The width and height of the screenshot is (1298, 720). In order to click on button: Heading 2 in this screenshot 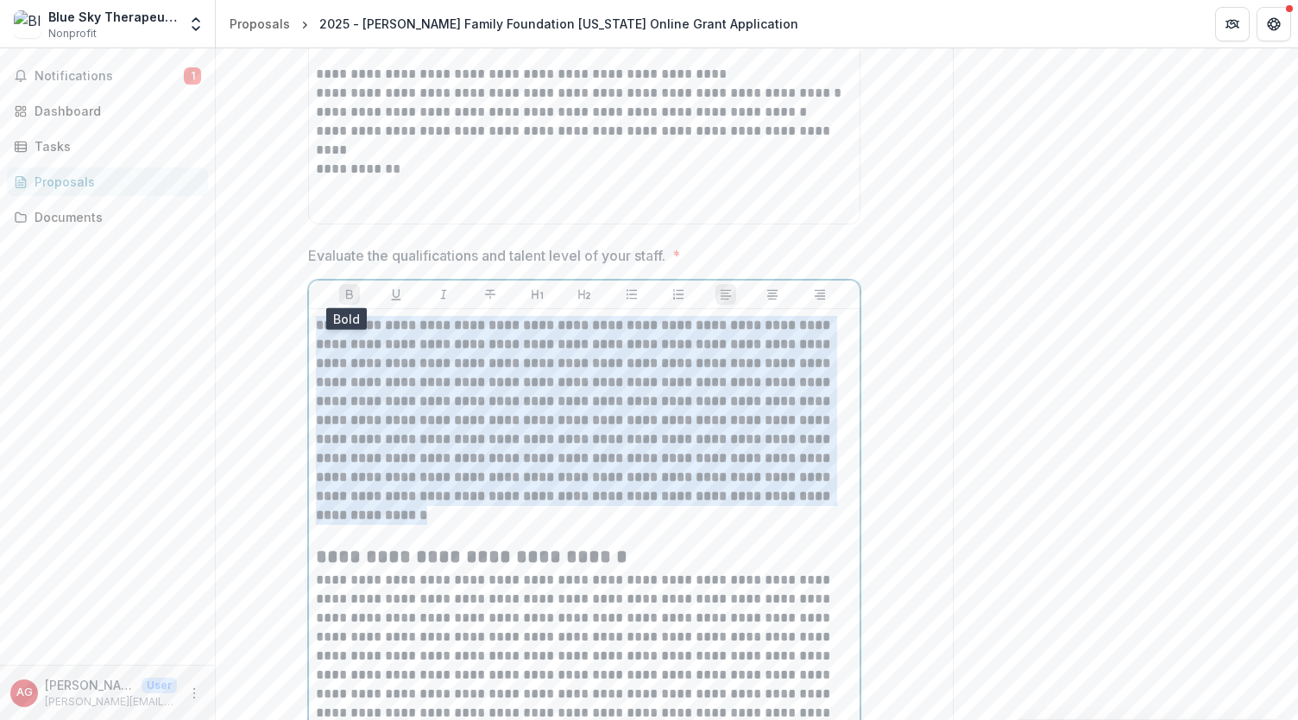, I will do `click(584, 294)`.